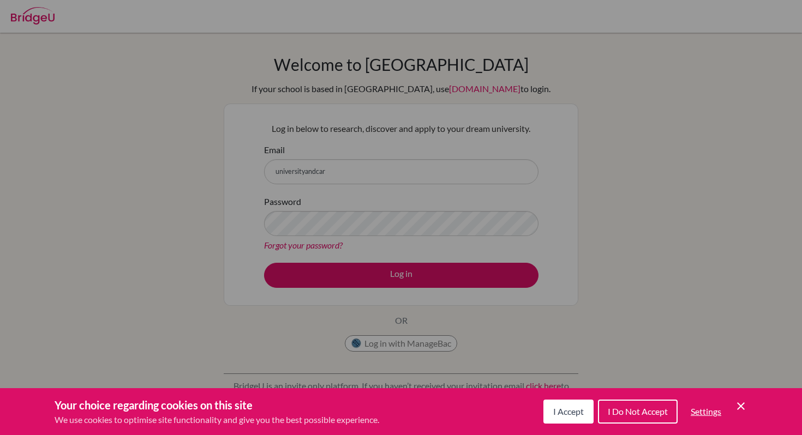 The height and width of the screenshot is (435, 802). What do you see at coordinates (217, 405) in the screenshot?
I see `h3: Your choice regarding cookies on this site` at bounding box center [217, 405].